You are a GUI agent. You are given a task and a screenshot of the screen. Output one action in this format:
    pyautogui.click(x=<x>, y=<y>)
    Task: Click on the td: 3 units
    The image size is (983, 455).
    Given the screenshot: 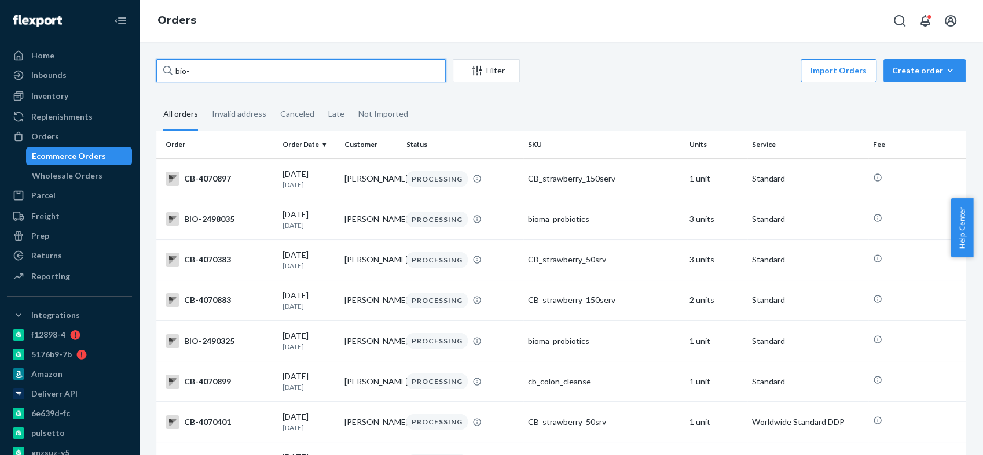 What is the action you would take?
    pyautogui.click(x=715, y=219)
    